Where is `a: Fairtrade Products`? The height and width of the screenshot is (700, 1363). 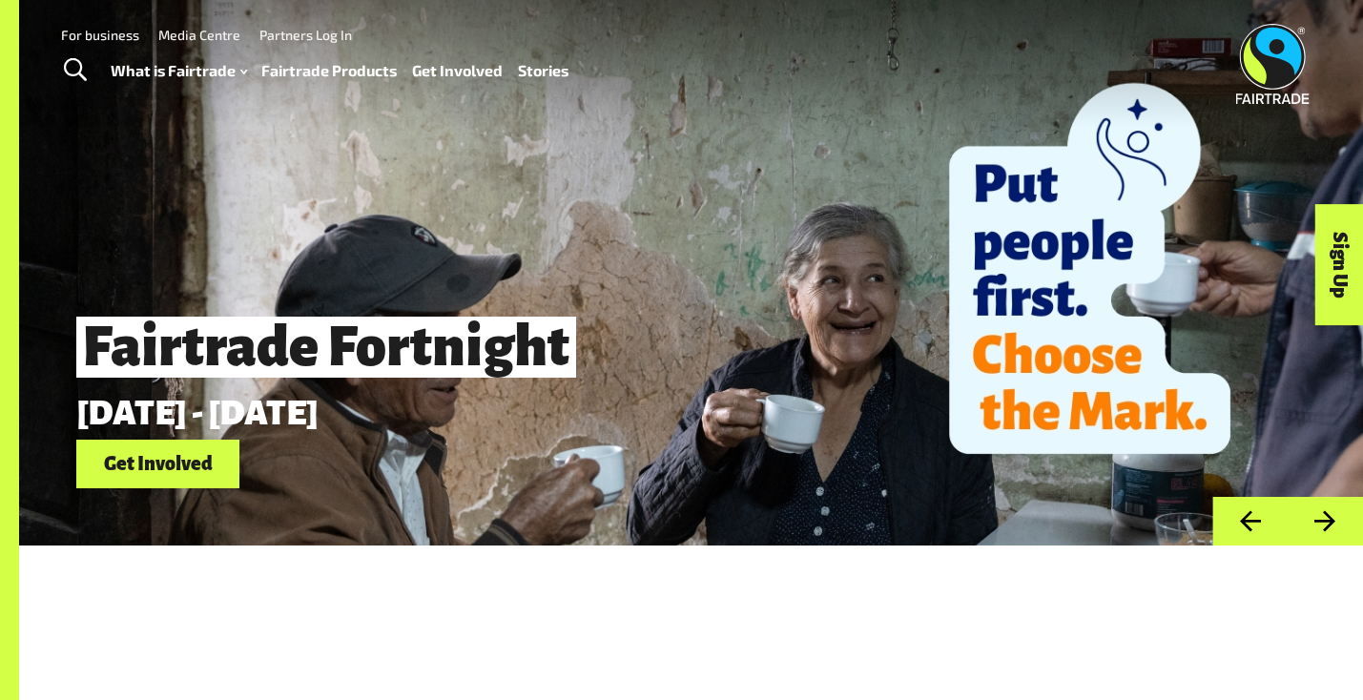 a: Fairtrade Products is located at coordinates (329, 71).